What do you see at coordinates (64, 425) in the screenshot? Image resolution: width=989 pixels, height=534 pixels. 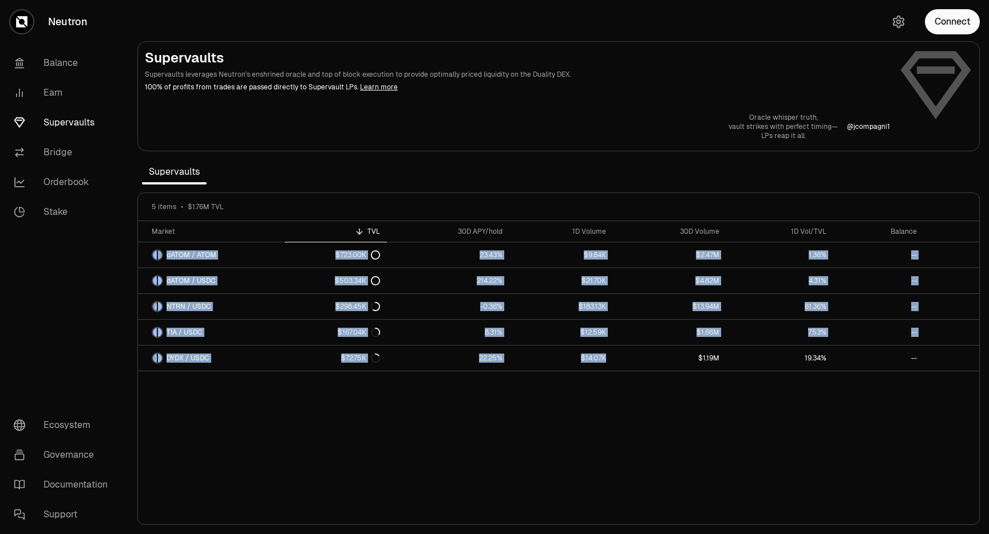 I see `a: Ecosystem` at bounding box center [64, 425].